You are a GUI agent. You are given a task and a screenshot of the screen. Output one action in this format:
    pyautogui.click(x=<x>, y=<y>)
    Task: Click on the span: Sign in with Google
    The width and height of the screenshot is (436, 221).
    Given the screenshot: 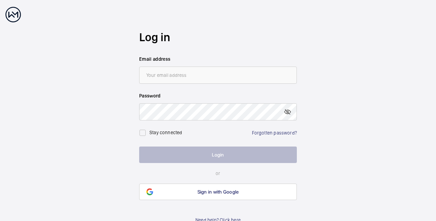 What is the action you would take?
    pyautogui.click(x=218, y=191)
    